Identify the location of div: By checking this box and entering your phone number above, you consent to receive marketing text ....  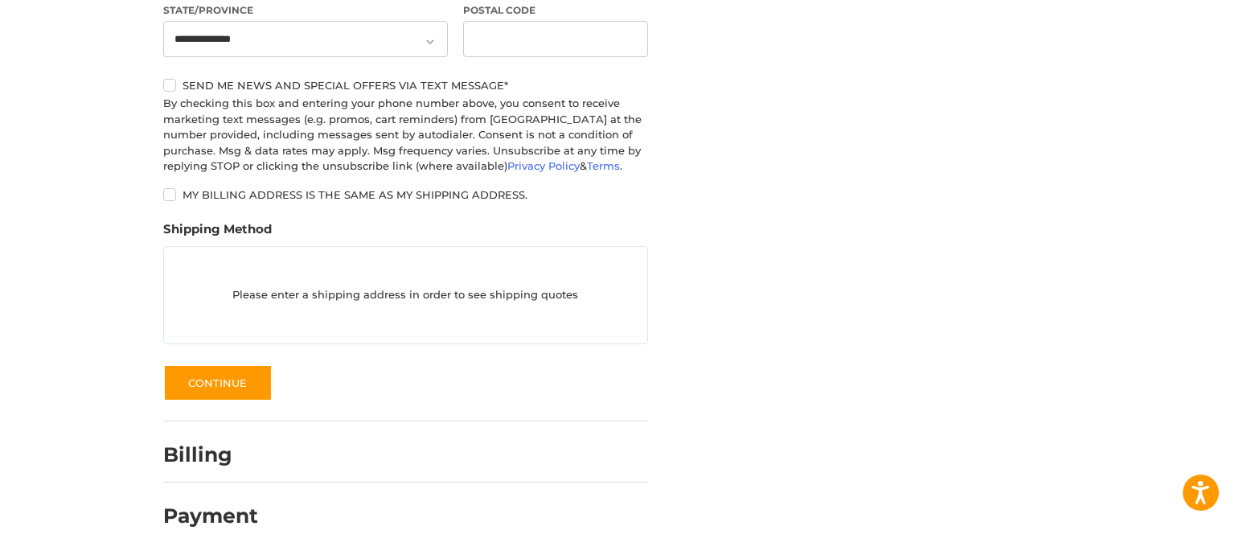
(405, 135).